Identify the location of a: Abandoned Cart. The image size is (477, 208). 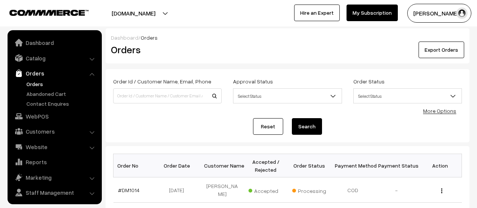
(62, 94).